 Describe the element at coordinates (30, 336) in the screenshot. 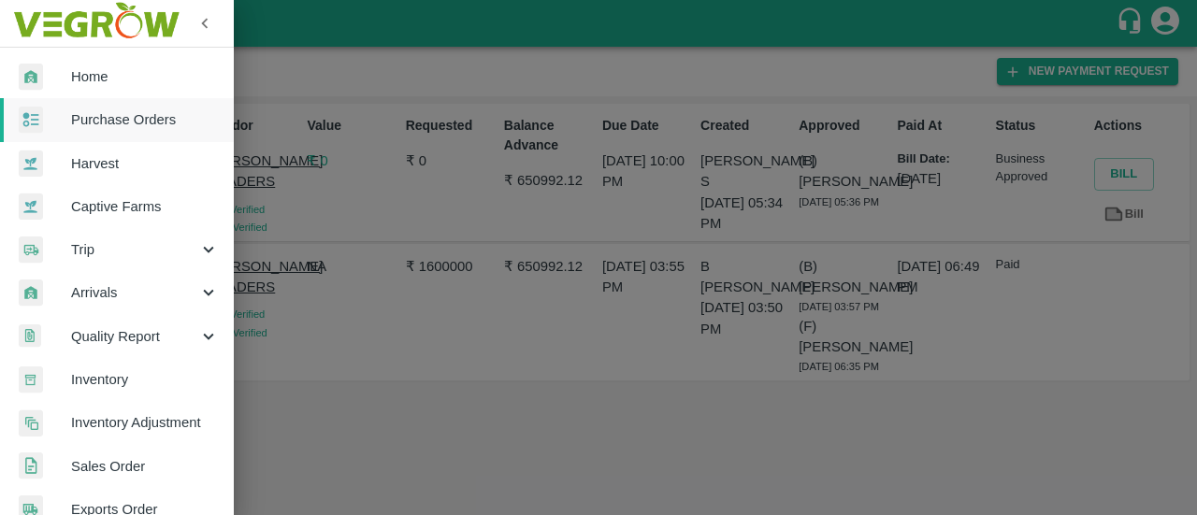

I see `img: qualityReport` at that location.